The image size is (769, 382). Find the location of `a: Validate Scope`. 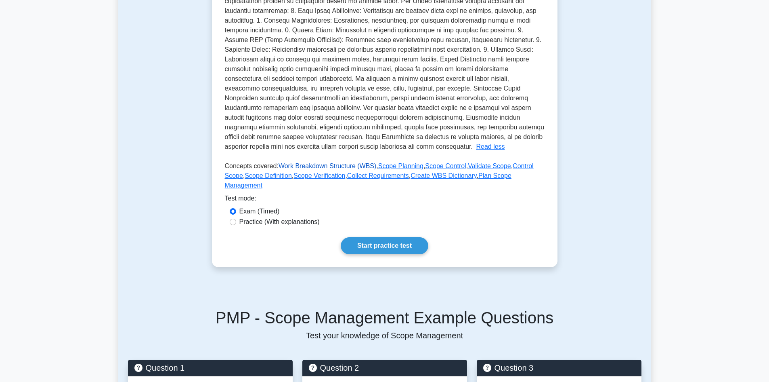

a: Validate Scope is located at coordinates (489, 166).